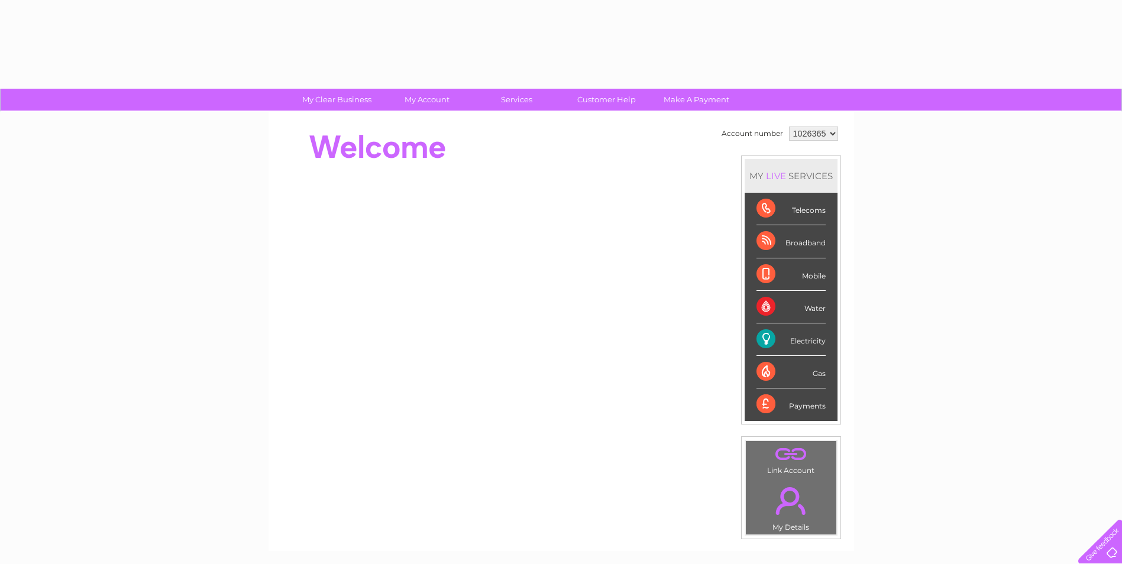 The width and height of the screenshot is (1122, 564). I want to click on a: My Clear Business, so click(337, 99).